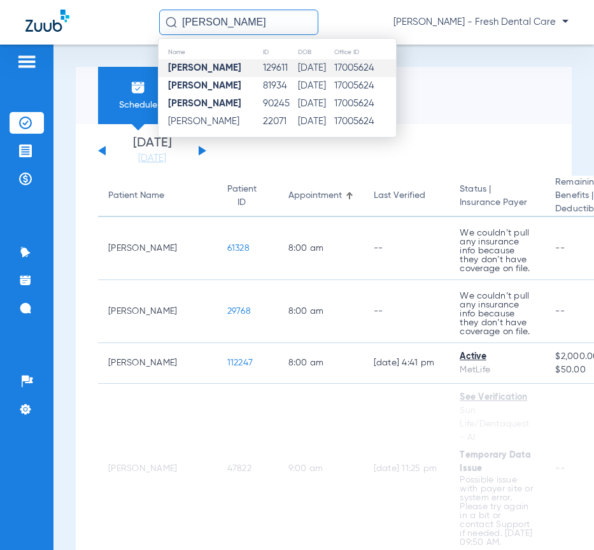  What do you see at coordinates (497, 356) in the screenshot?
I see `div: Active` at bounding box center [497, 356].